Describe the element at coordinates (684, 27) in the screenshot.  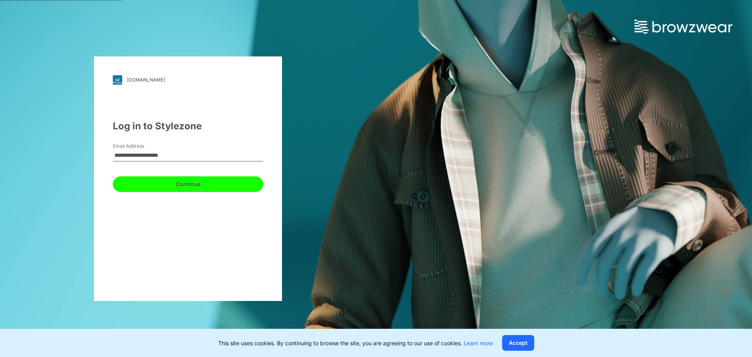
I see `img: browzwear-logo.73288ffb.svg` at that location.